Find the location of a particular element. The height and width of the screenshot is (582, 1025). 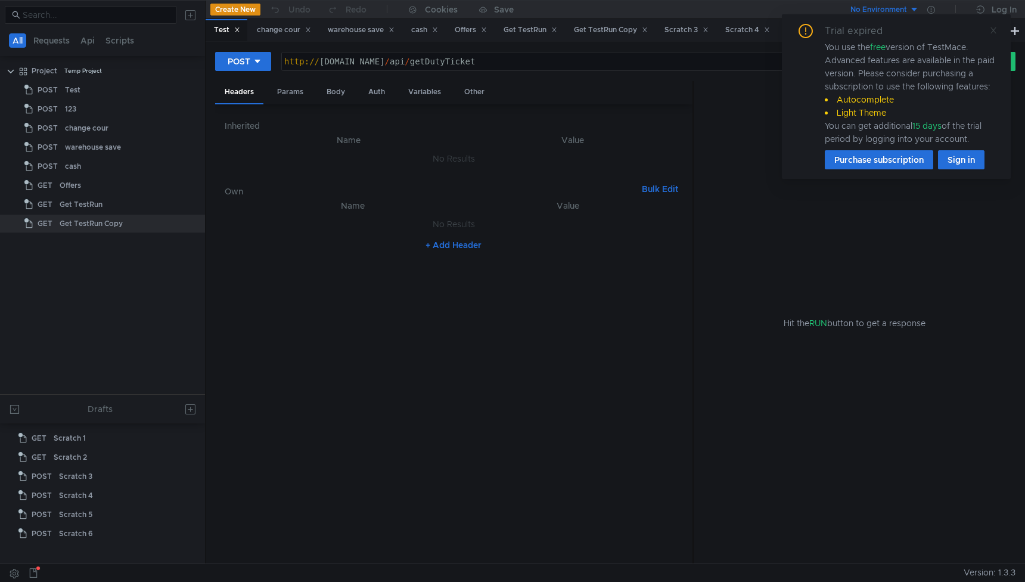

span: Version: 1.3.3 is located at coordinates (989, 572).